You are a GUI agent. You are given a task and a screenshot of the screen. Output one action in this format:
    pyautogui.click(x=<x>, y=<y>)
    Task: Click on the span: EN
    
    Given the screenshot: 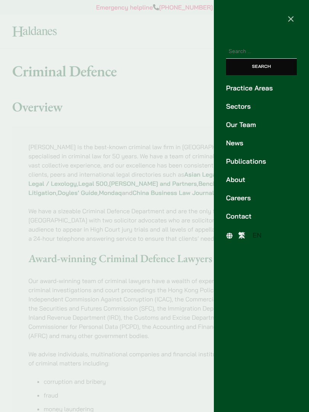 What is the action you would take?
    pyautogui.click(x=258, y=235)
    